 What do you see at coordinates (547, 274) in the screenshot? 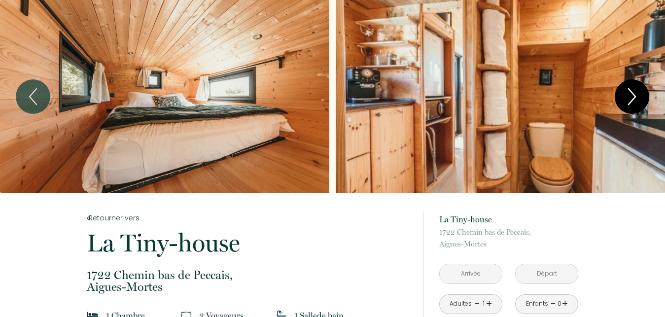
I see `input: Départ` at bounding box center [547, 274].